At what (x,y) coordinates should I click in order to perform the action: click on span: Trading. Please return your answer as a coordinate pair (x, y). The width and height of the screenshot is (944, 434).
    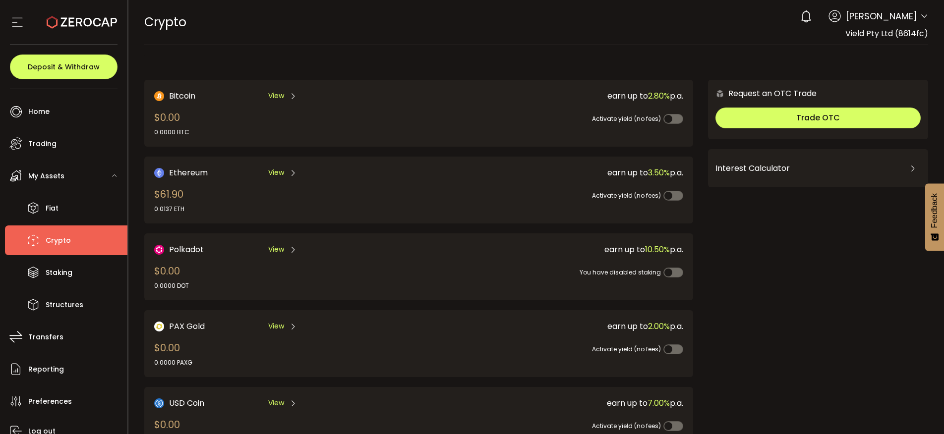
    Looking at the image, I should click on (42, 144).